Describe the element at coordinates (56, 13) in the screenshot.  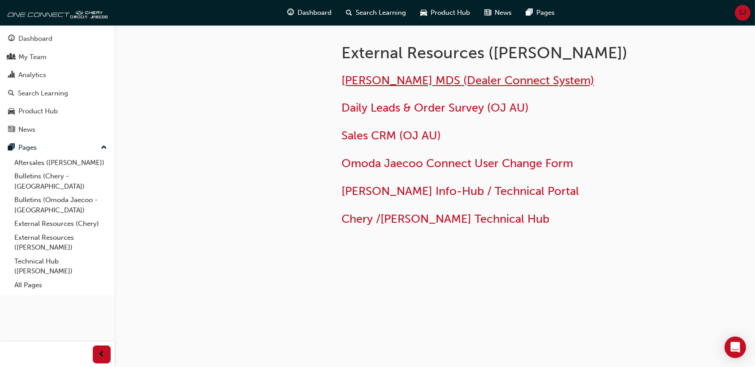
I see `img: oneconnect` at that location.